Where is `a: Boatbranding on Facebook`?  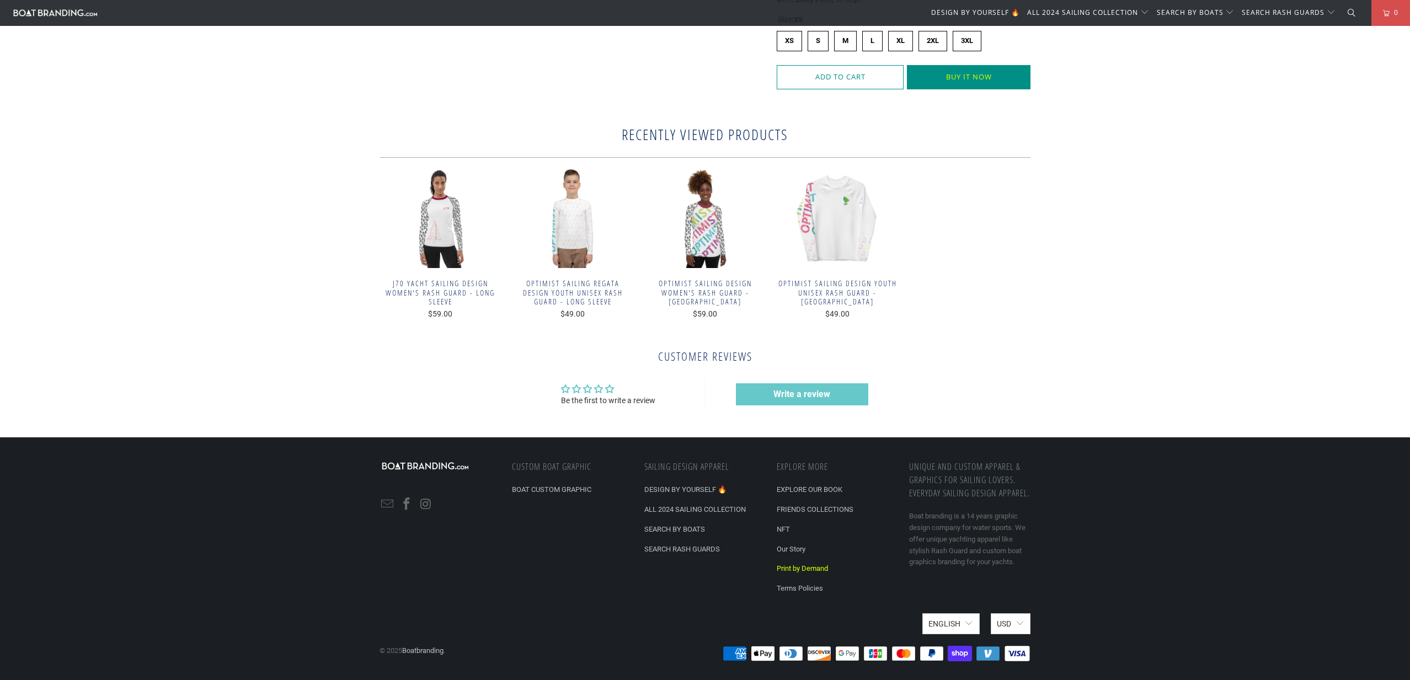 a: Boatbranding on Facebook is located at coordinates (407, 505).